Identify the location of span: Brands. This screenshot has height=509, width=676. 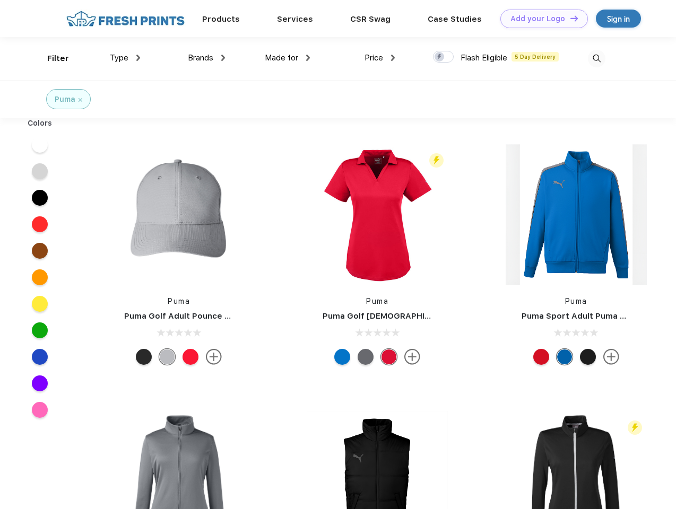
(200, 58).